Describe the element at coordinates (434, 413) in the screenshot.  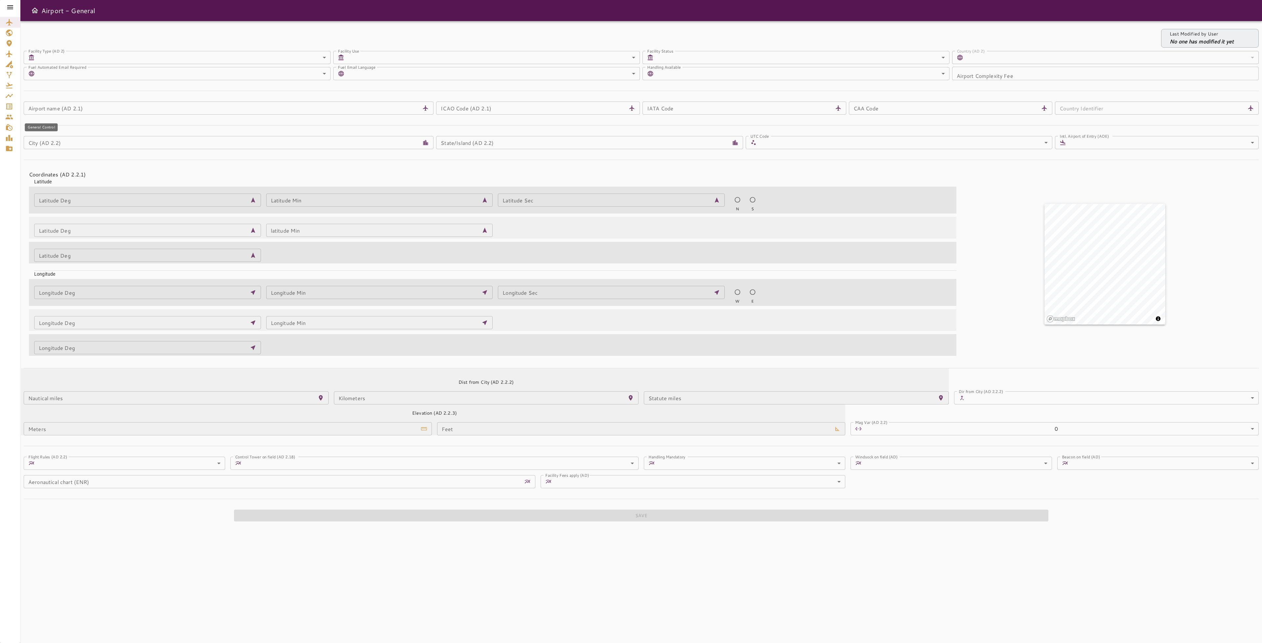
I see `h6: Elevation (AD 2.2.3)` at that location.